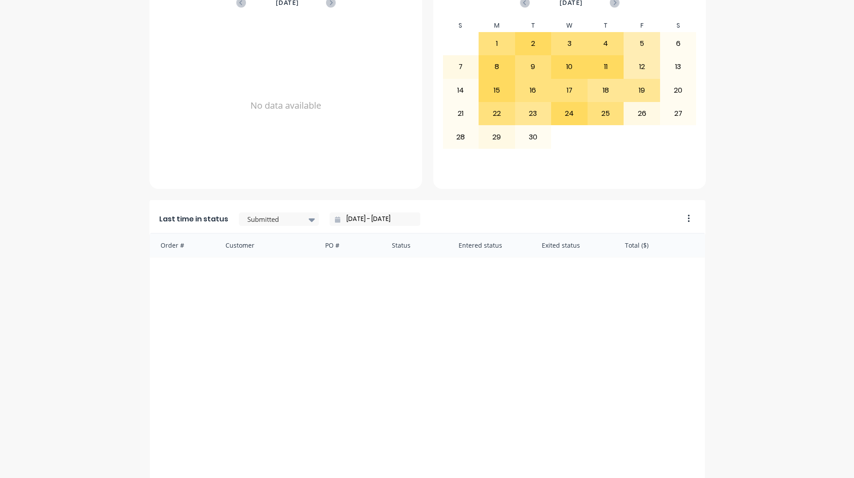 This screenshot has height=478, width=854. What do you see at coordinates (497, 44) in the screenshot?
I see `div: 1` at bounding box center [497, 44].